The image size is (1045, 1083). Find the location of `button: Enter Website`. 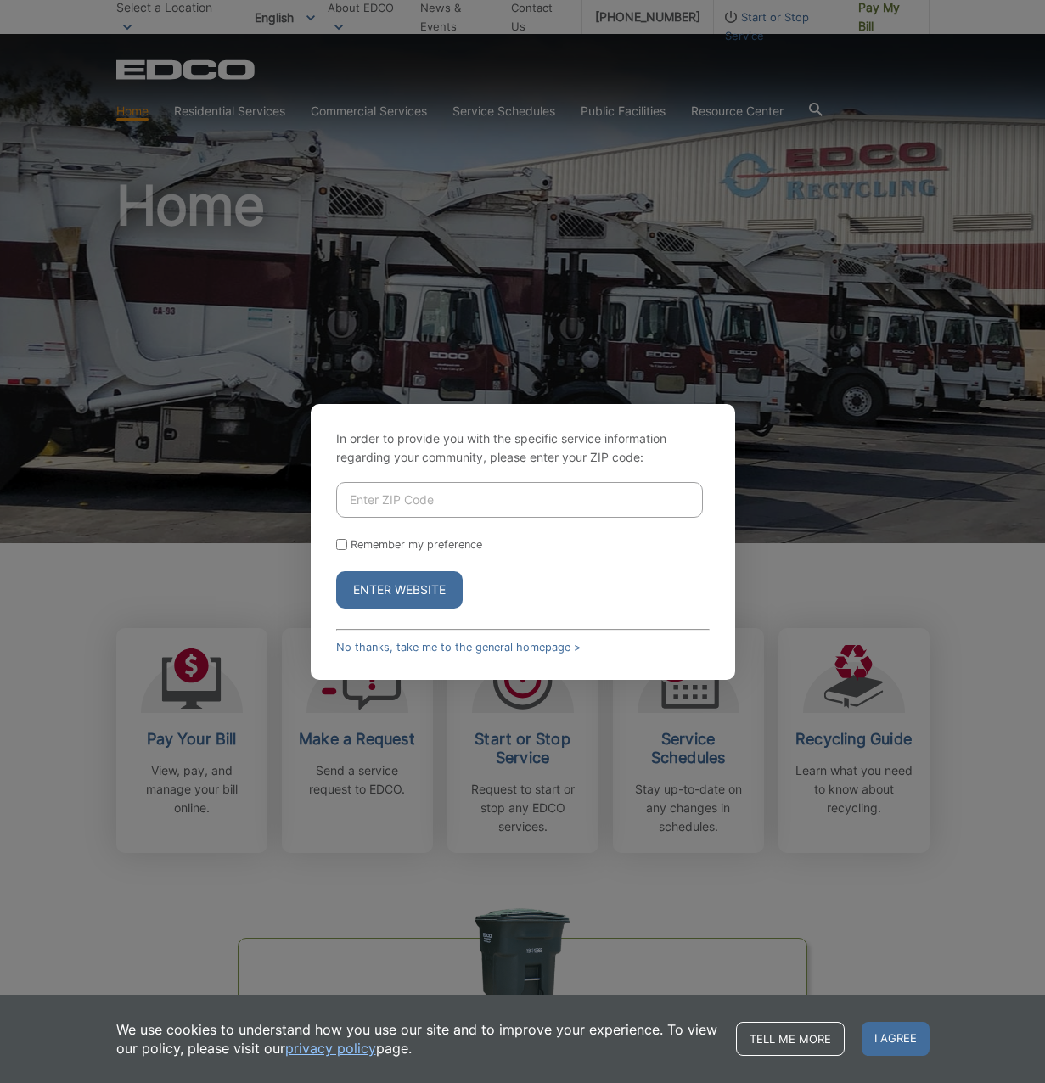

button: Enter Website is located at coordinates (399, 590).